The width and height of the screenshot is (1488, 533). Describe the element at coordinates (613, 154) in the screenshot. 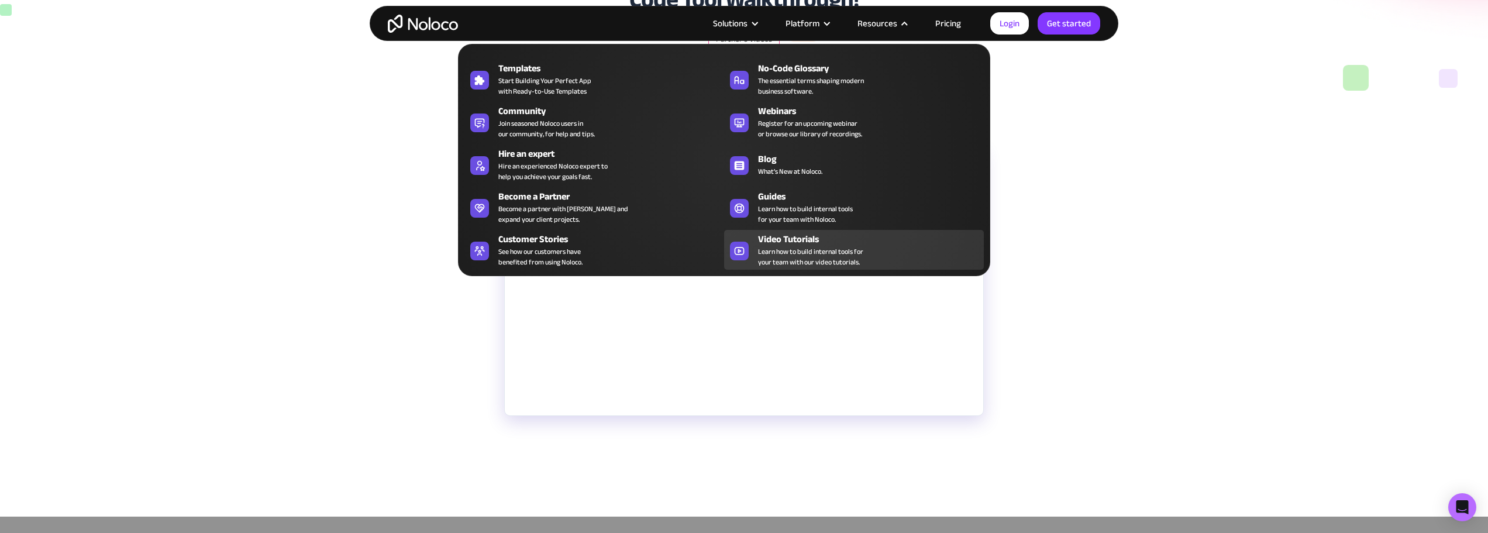

I see `div: Hire an expert` at that location.